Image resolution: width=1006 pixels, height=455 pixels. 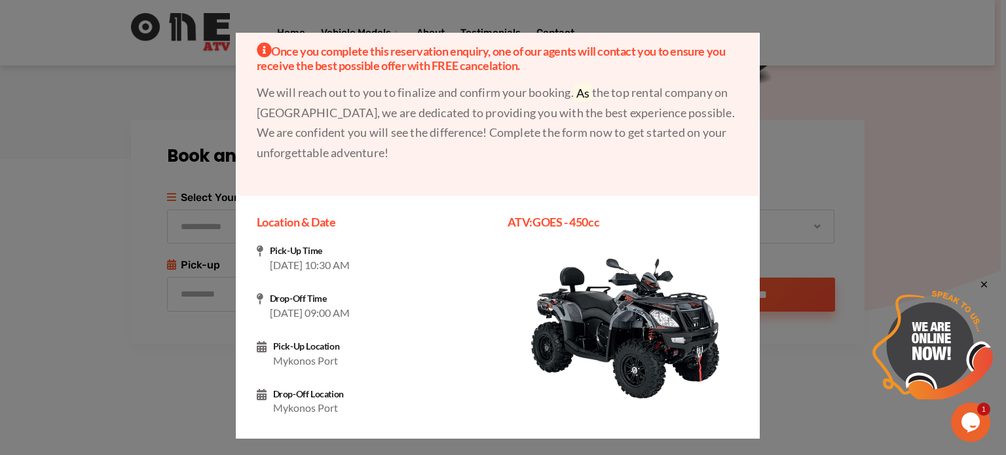 I want to click on span: 09:00 AM, so click(x=327, y=312).